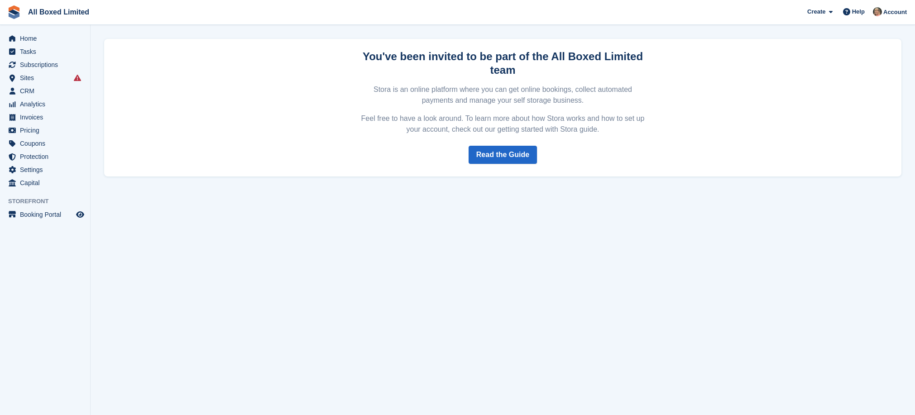 Image resolution: width=915 pixels, height=415 pixels. Describe the element at coordinates (47, 130) in the screenshot. I see `span: Pricing` at that location.